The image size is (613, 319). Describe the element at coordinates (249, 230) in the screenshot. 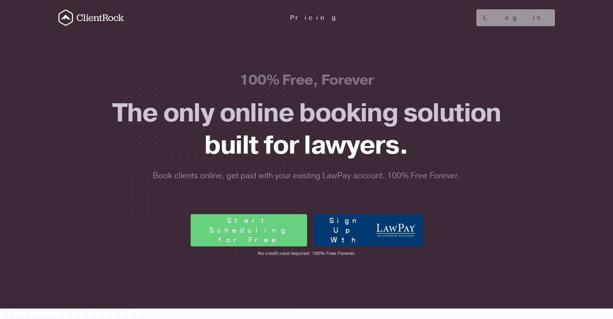

I see `a: Start Scheduling for Free` at that location.